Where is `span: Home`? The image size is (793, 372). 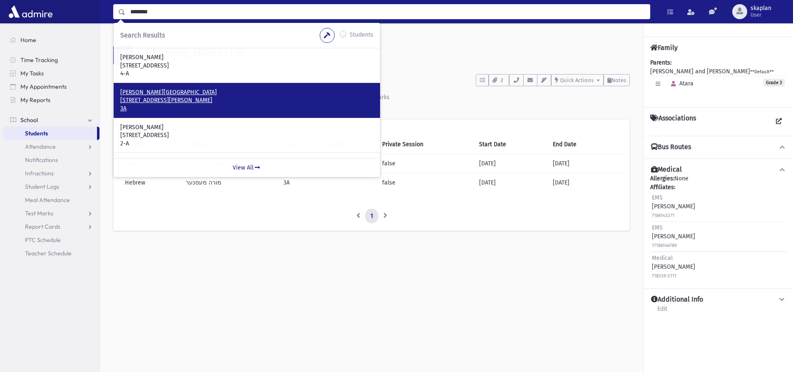 span: Home is located at coordinates (28, 40).